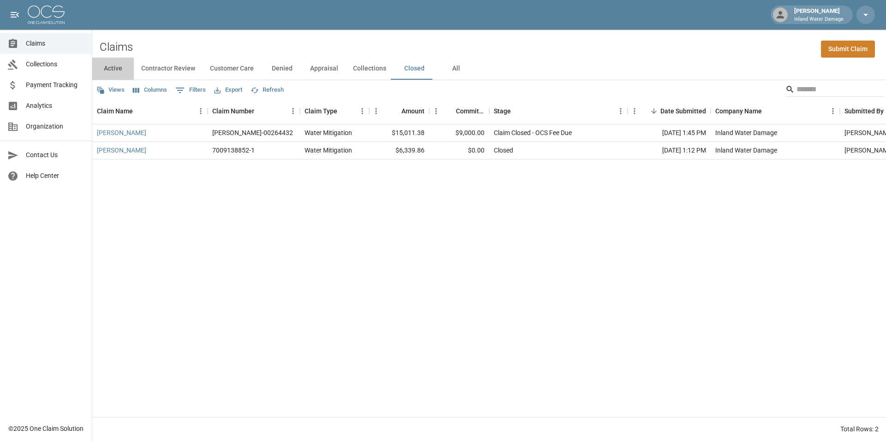  What do you see at coordinates (55, 155) in the screenshot?
I see `span: Contact Us` at bounding box center [55, 155].